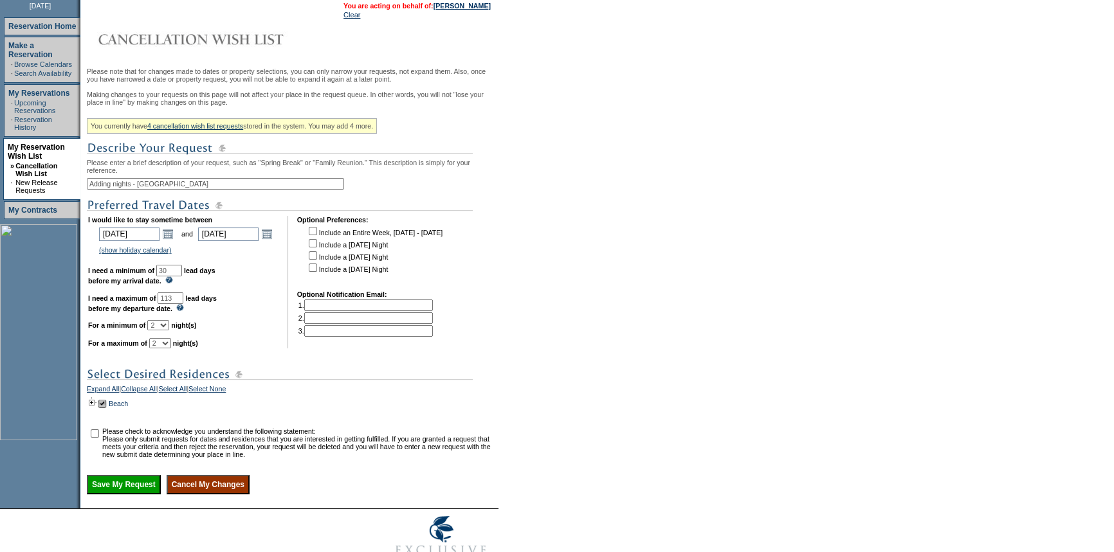 The height and width of the screenshot is (552, 1114). I want to click on b: I need a minimum of, so click(121, 271).